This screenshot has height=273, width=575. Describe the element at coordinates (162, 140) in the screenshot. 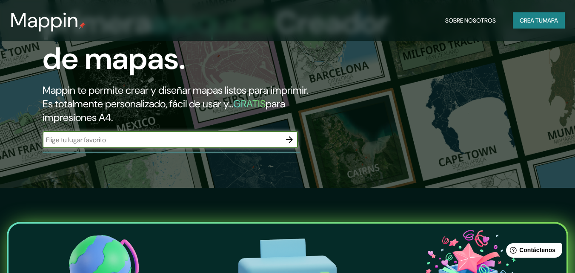

I see `input: Elige tu lugar favorito` at that location.